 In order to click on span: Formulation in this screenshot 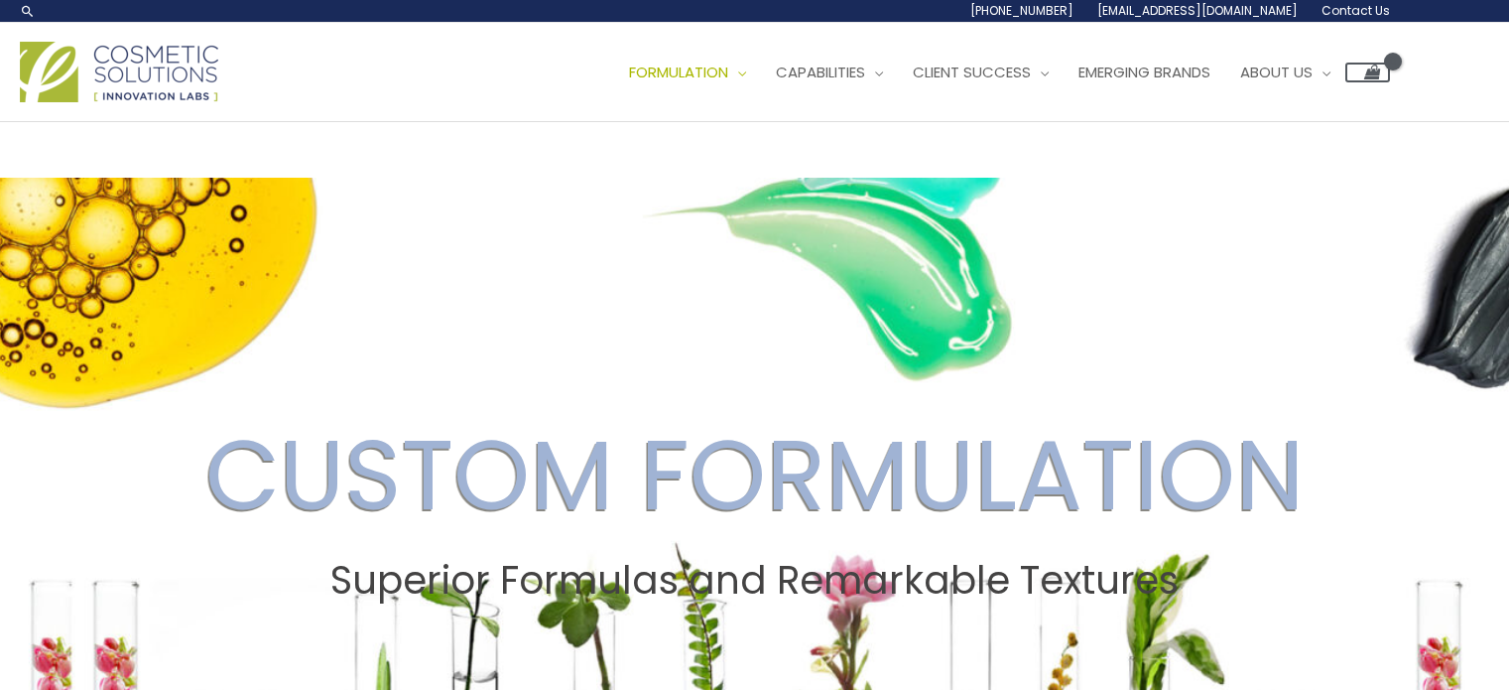, I will do `click(679, 71)`.